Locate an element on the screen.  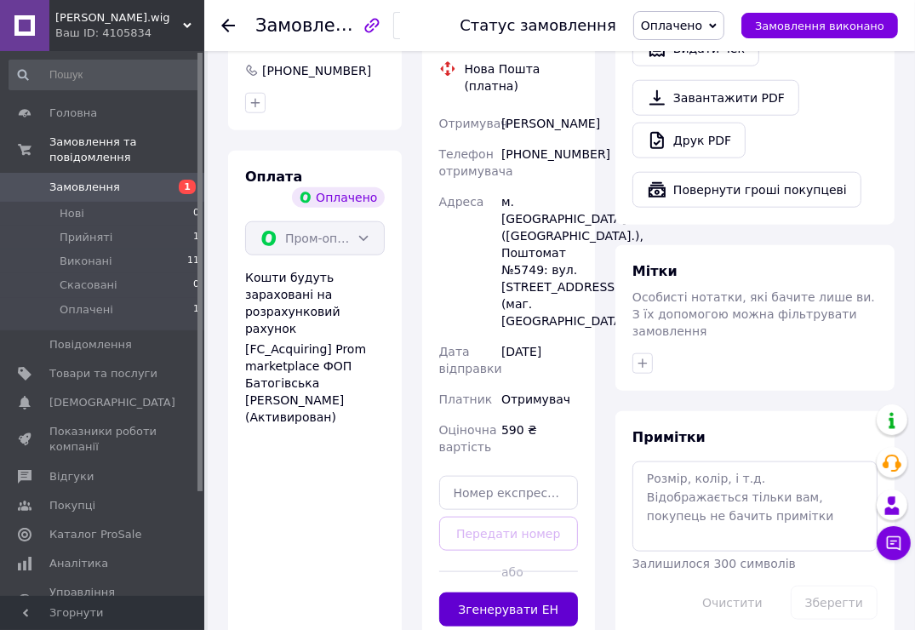
span: Адреса is located at coordinates (461, 202).